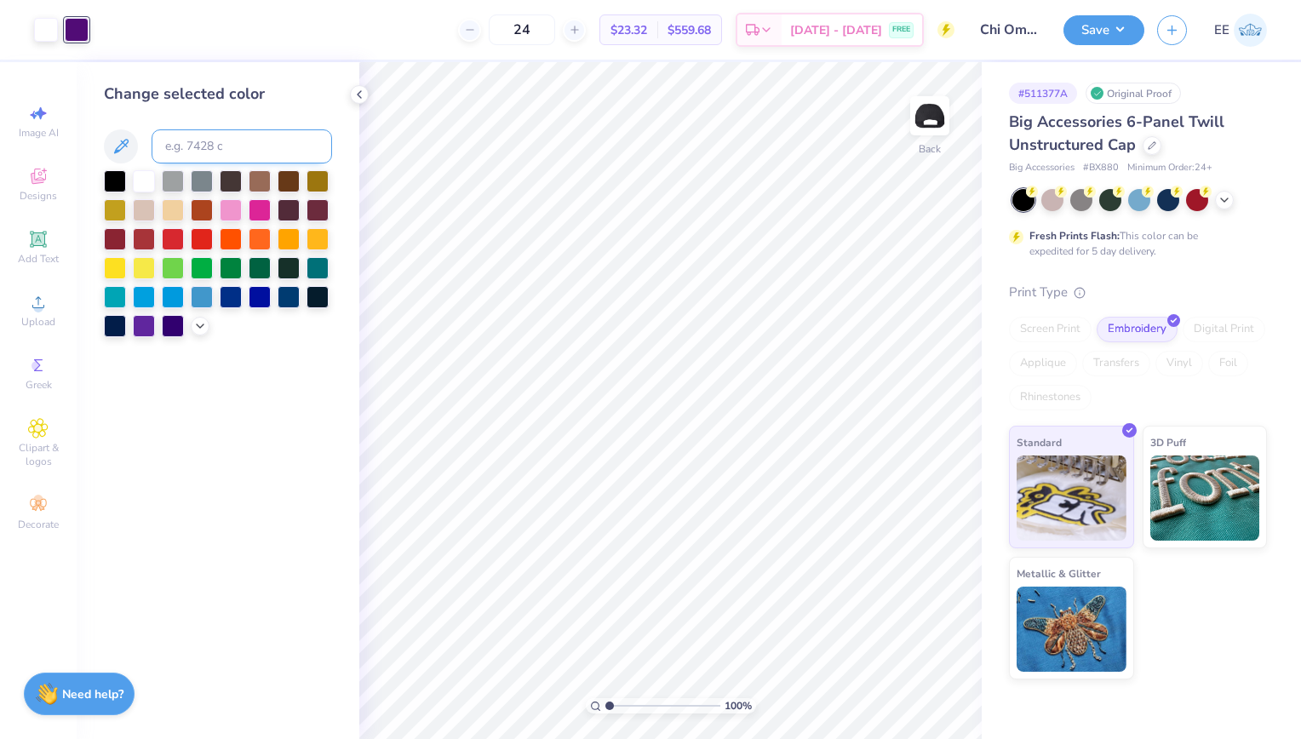 This screenshot has width=1301, height=739. Describe the element at coordinates (1071, 629) in the screenshot. I see `img: Metallic & Glitter` at that location.